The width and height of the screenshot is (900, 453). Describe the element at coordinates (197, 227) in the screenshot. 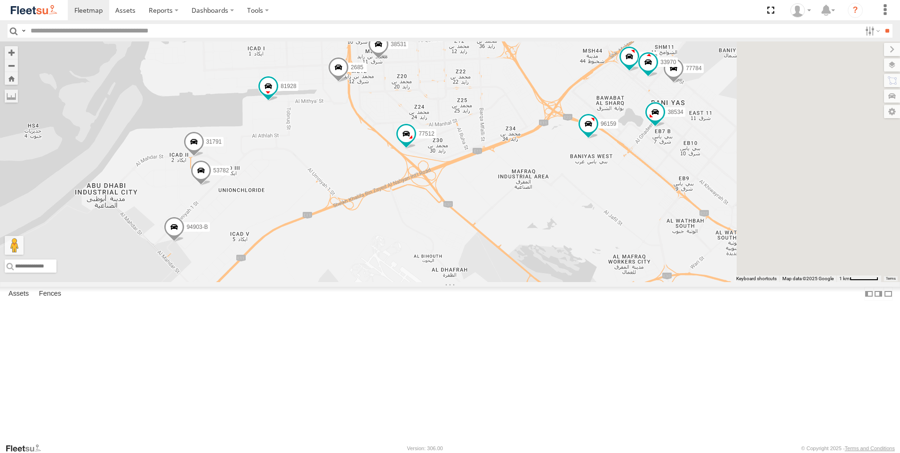

I see `span: 94903-B` at that location.